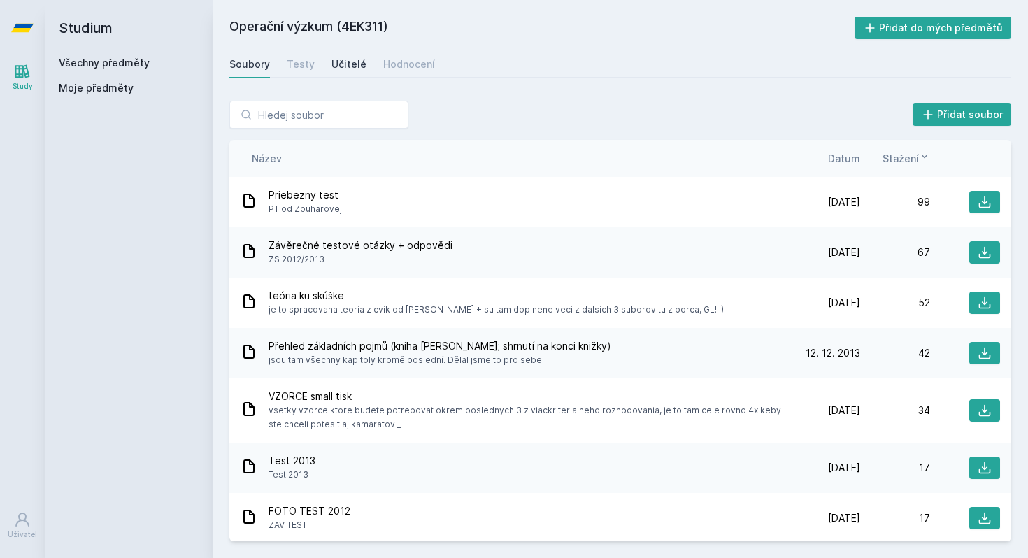  I want to click on div: Testy, so click(301, 64).